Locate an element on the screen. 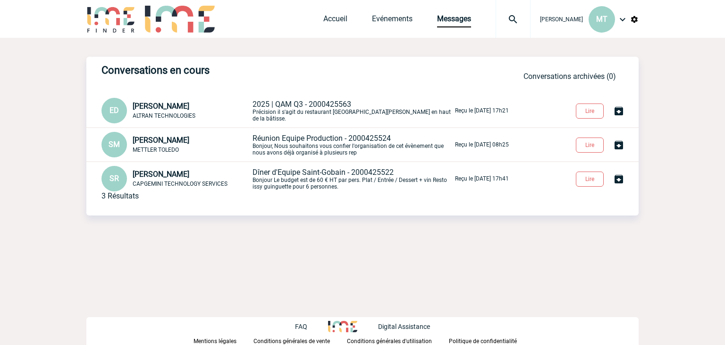 This screenshot has height=345, width=725. span: CAPGEMINI TECHNOLOGY SERVICES is located at coordinates (180, 184).